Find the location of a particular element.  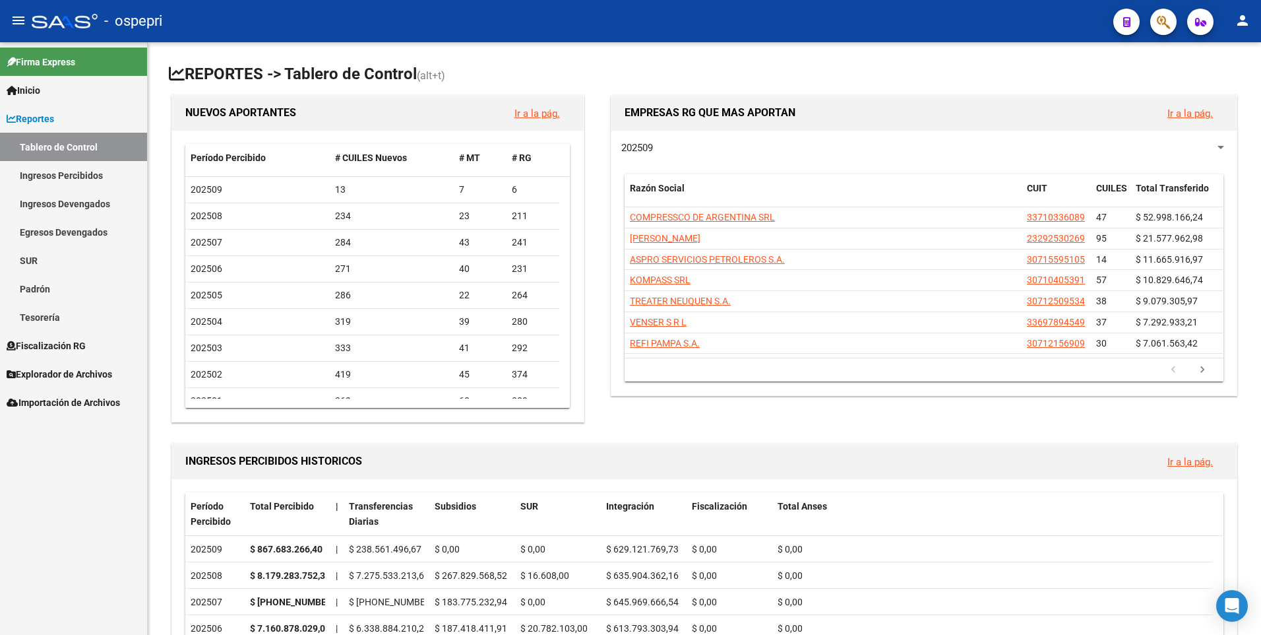

span: 33697894549 is located at coordinates (1056, 322).